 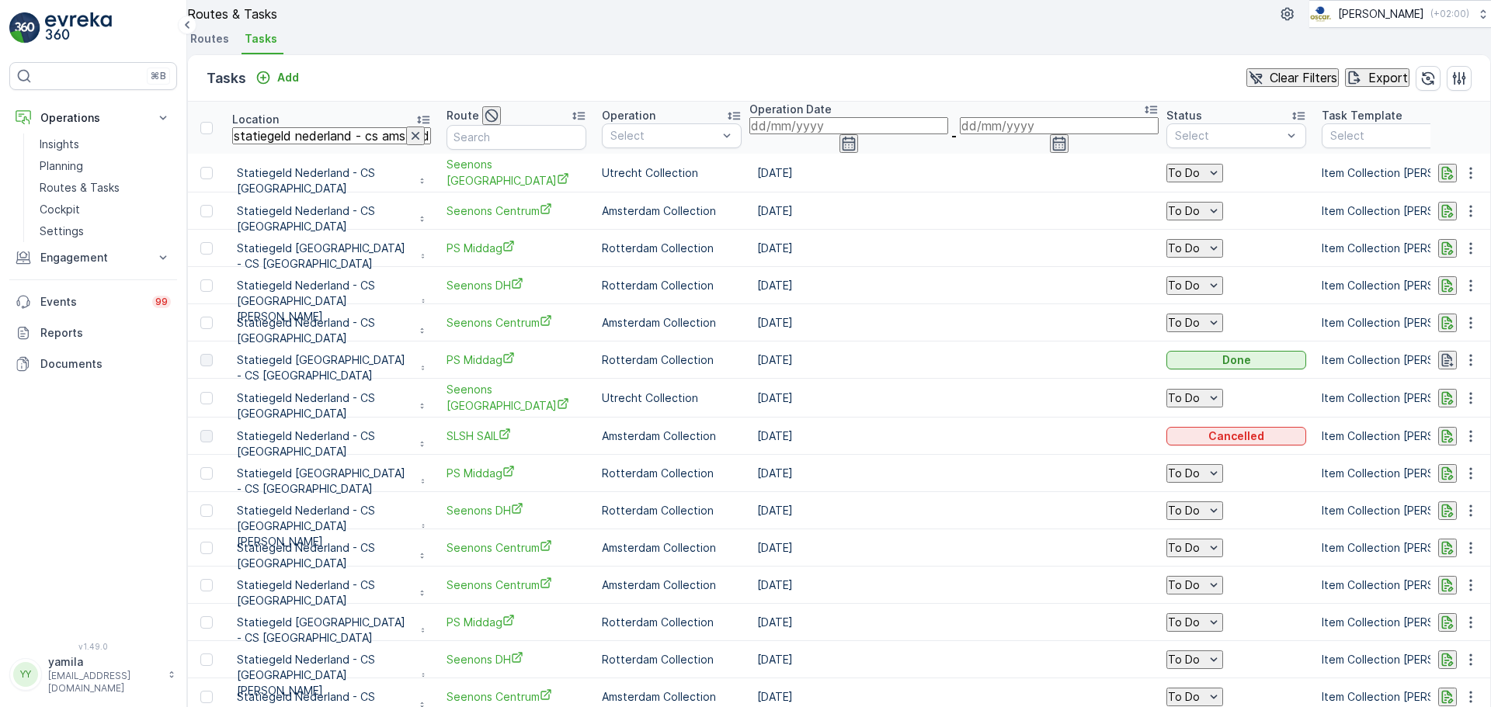 What do you see at coordinates (288, 78) in the screenshot?
I see `p: Add` at bounding box center [288, 78].